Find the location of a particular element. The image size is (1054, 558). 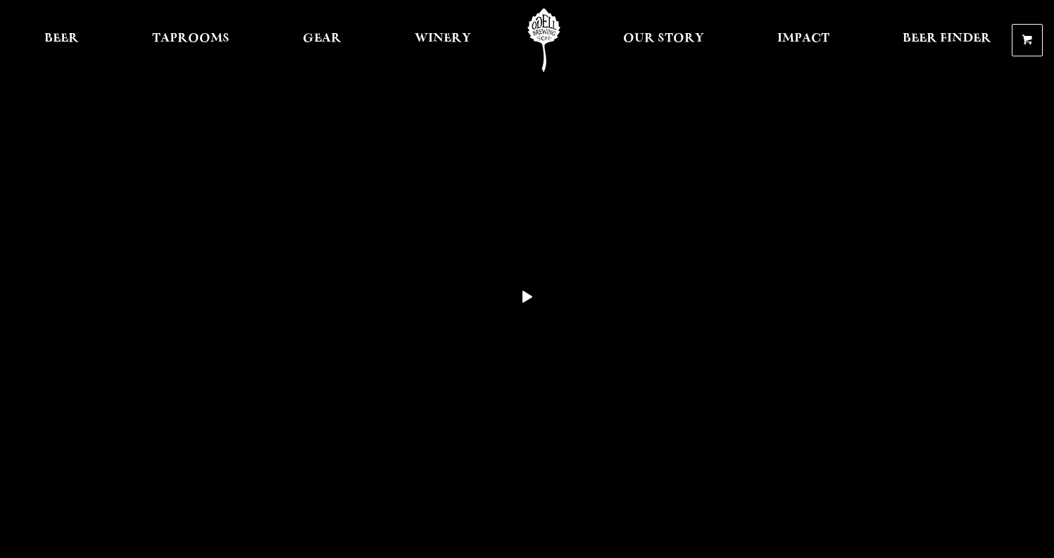

a: Beer is located at coordinates (61, 40).